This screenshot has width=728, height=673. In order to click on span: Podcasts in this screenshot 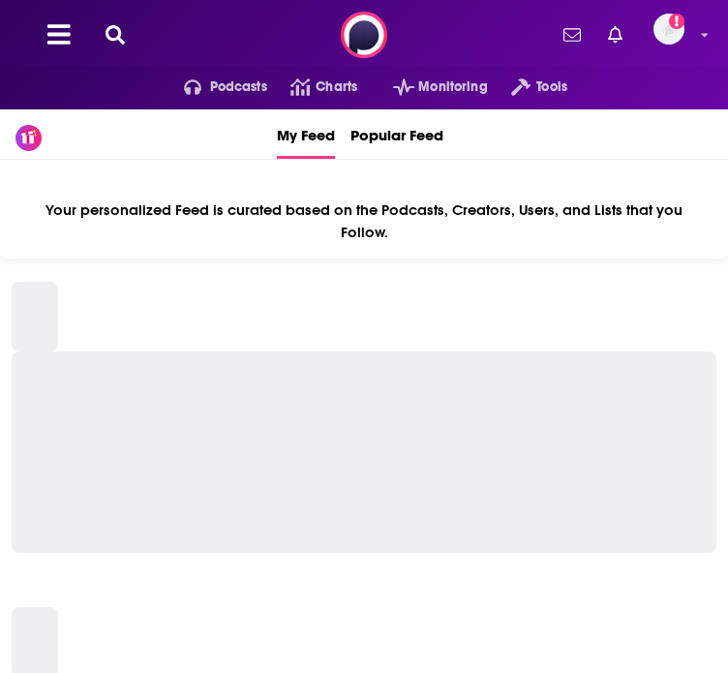, I will do `click(238, 87)`.